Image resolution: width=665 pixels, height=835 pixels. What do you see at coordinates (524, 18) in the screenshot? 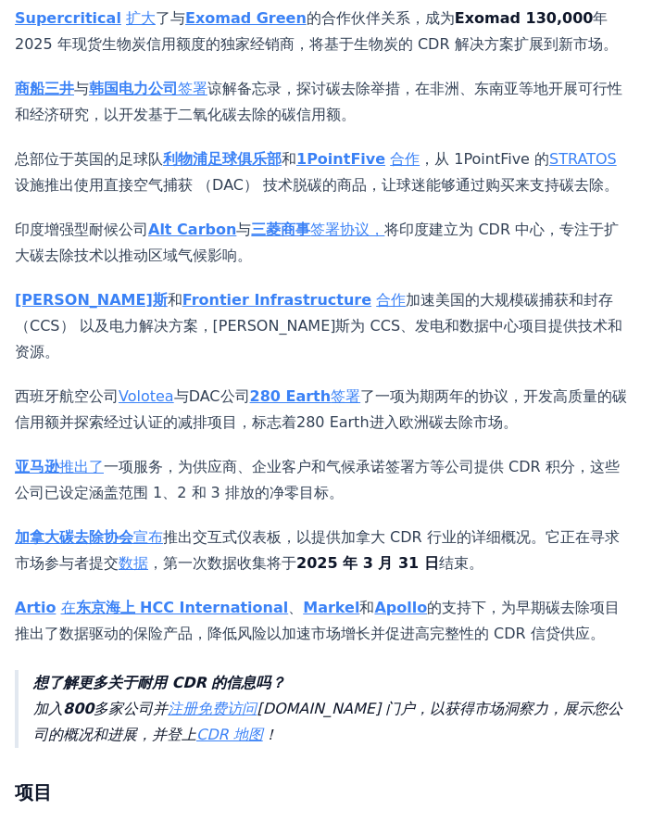
I see `strong: Exomad 130,000` at bounding box center [524, 18].